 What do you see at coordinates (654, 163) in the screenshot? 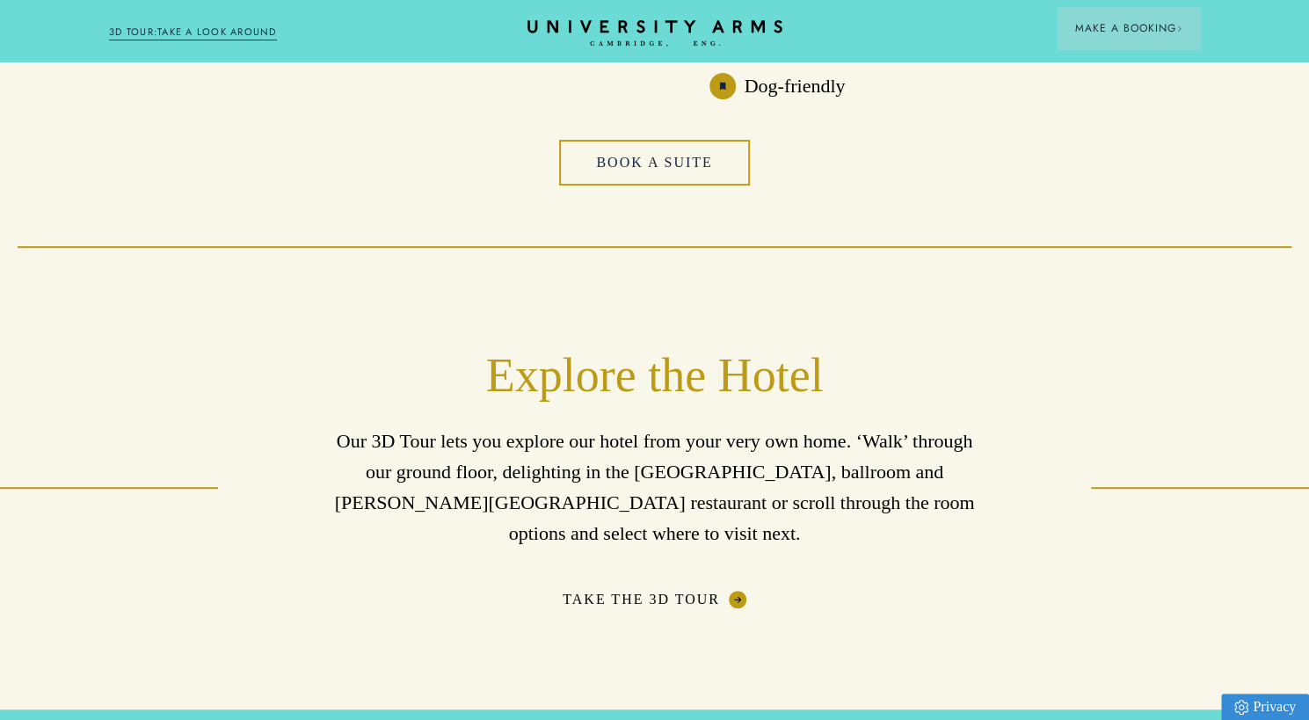
I see `a: Book a Suite` at bounding box center [654, 163].